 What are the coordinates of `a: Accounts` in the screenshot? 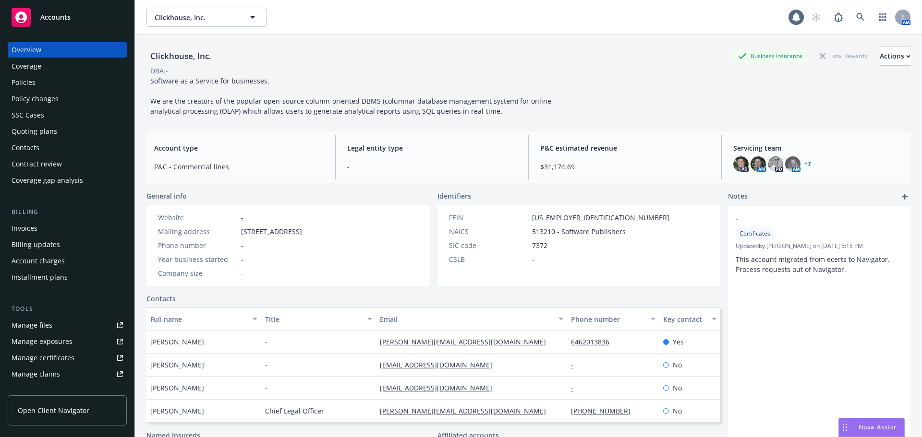 It's located at (67, 17).